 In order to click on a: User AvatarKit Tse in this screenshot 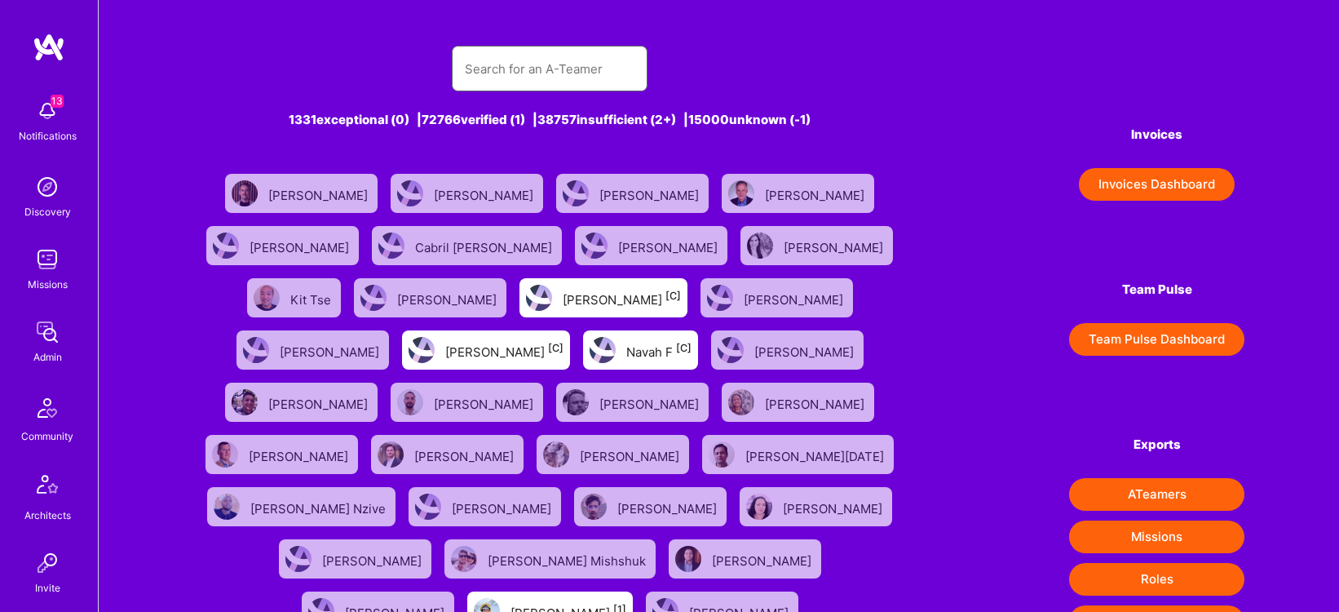, I will do `click(294, 298)`.